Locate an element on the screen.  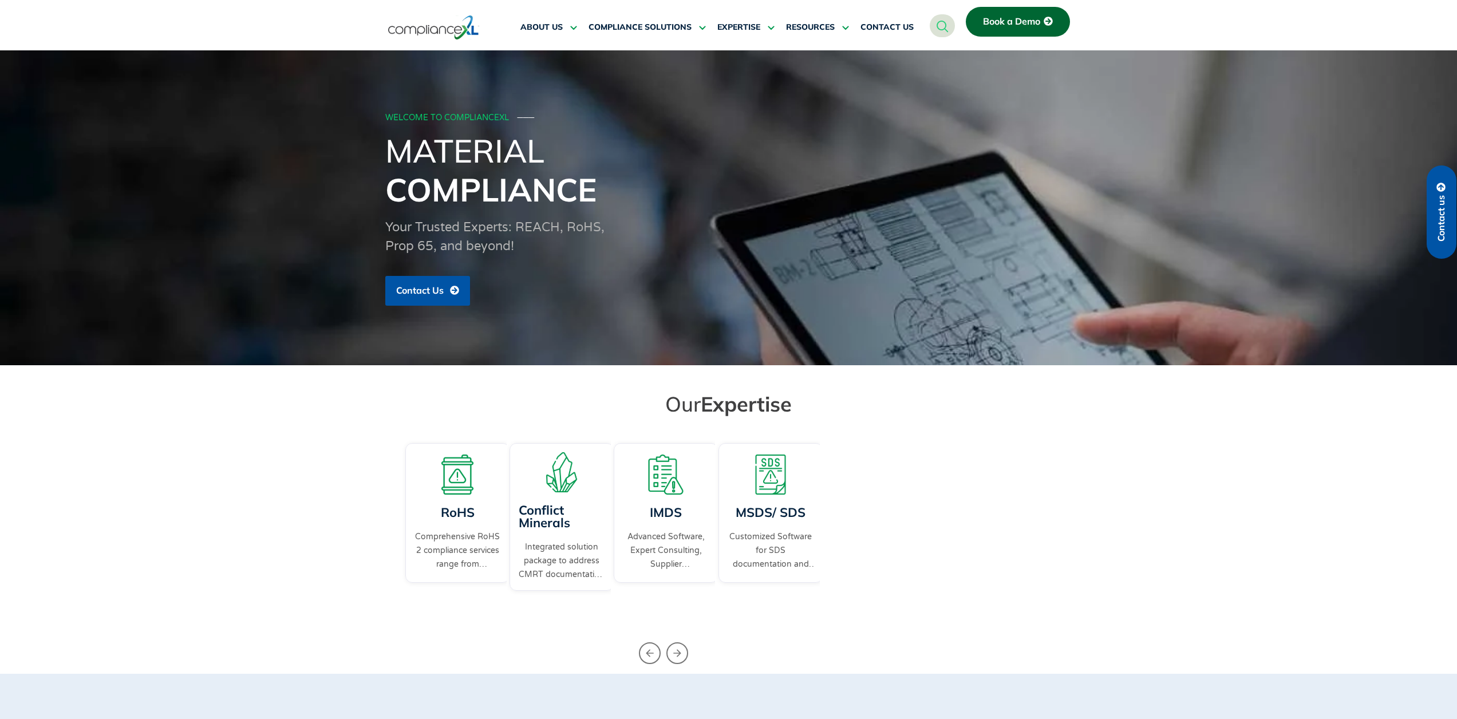
span: Expertise is located at coordinates (746, 404).